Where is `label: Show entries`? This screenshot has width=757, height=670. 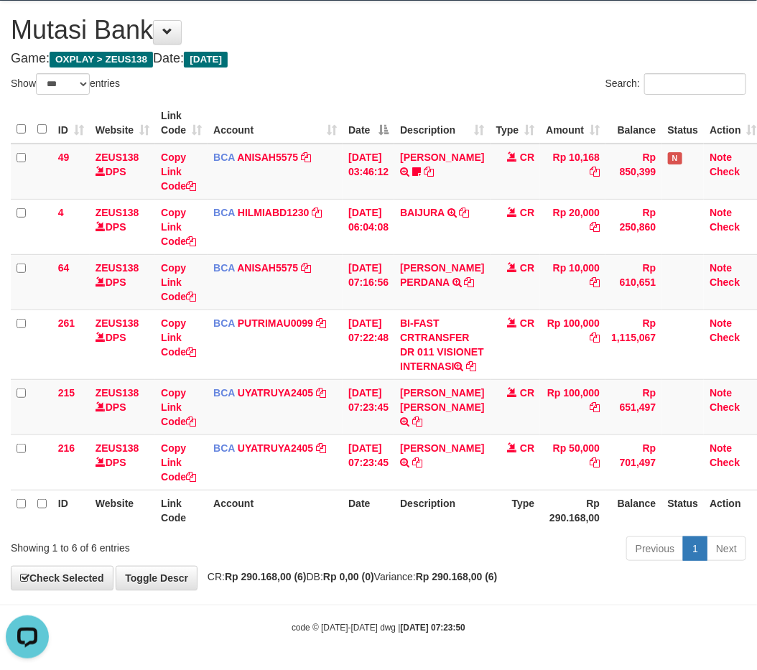
label: Show entries is located at coordinates (65, 84).